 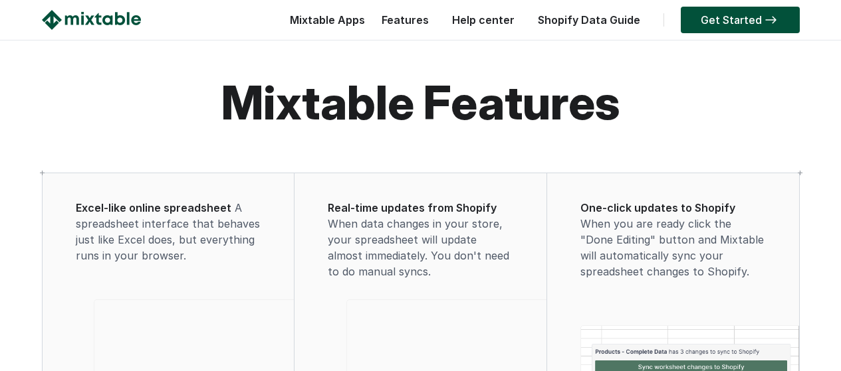 I want to click on h1: Mixtable features, so click(x=421, y=106).